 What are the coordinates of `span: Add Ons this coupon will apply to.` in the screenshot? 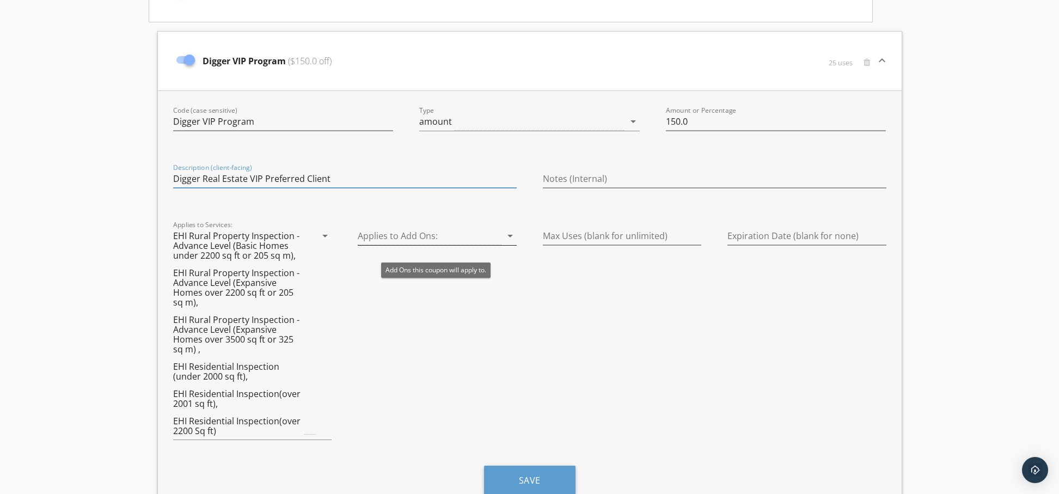 It's located at (436, 269).